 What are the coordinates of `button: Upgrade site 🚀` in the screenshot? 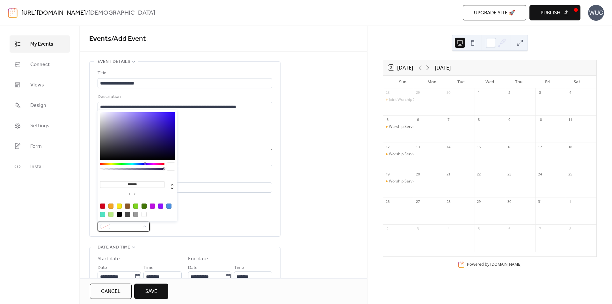 It's located at (494, 13).